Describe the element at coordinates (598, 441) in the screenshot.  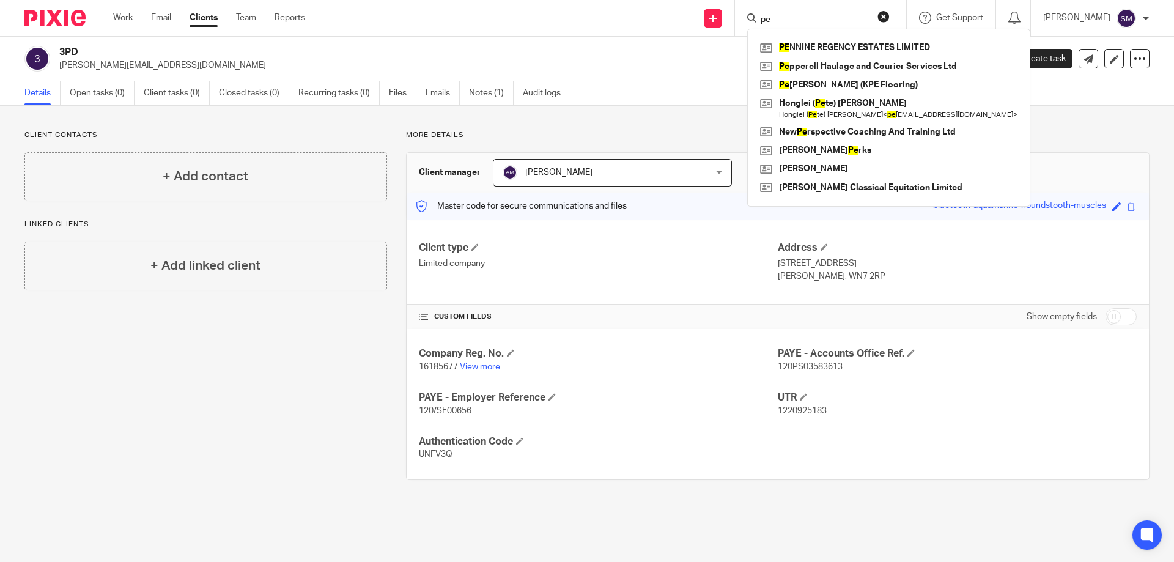
I see `h4: Authentication Code` at that location.